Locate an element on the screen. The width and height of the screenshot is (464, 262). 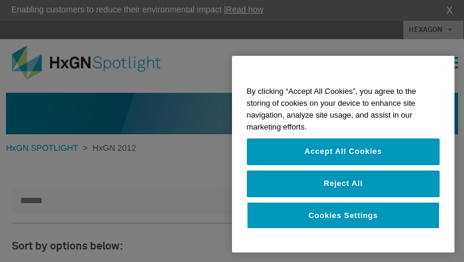
button: Accept All Cookies is located at coordinates (343, 152).